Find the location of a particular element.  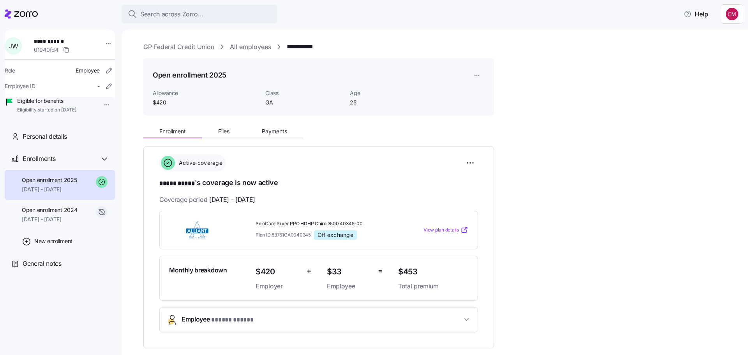

span: J W is located at coordinates (13, 46).